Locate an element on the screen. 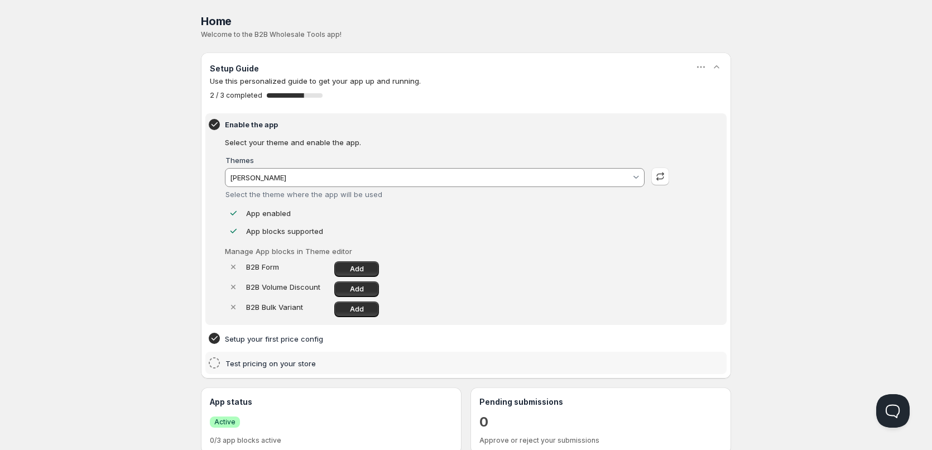 This screenshot has width=932, height=450. div: Select the theme where the app will be used is located at coordinates (435, 194).